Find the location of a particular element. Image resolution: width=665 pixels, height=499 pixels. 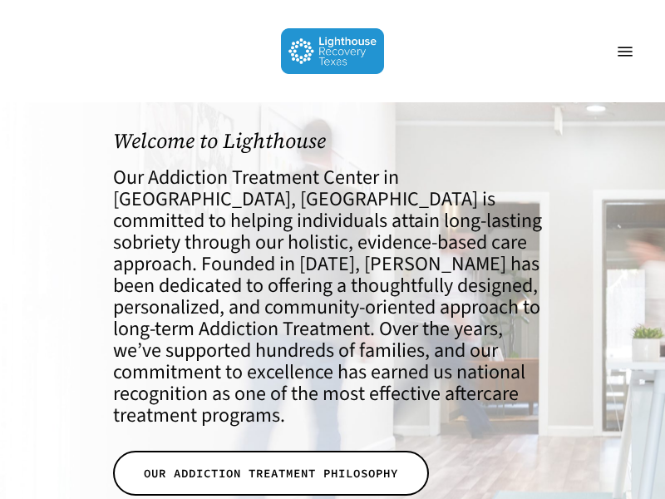

h1: Welcome to Lighthouse is located at coordinates (333, 141).